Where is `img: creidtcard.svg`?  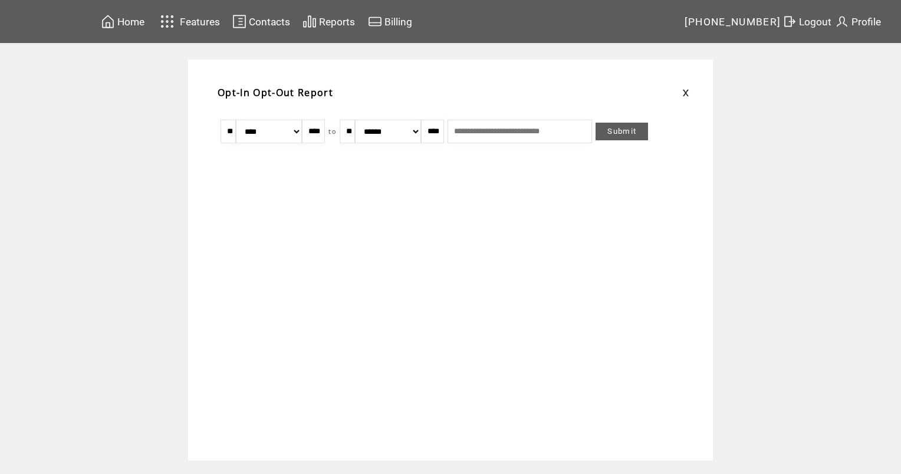 img: creidtcard.svg is located at coordinates (375, 21).